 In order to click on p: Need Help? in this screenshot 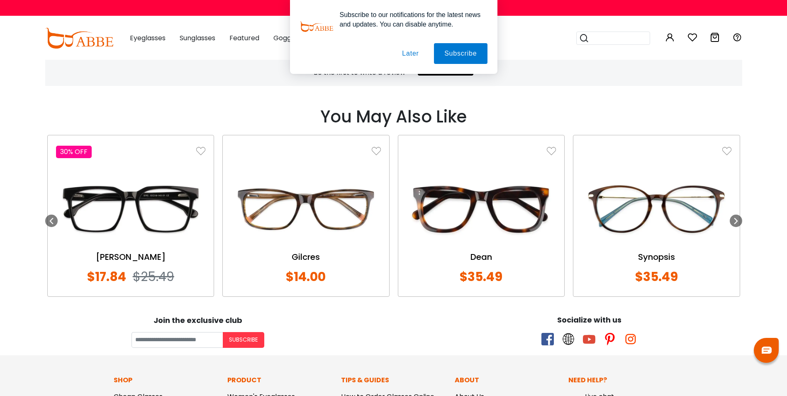, I will do `click(621, 380)`.